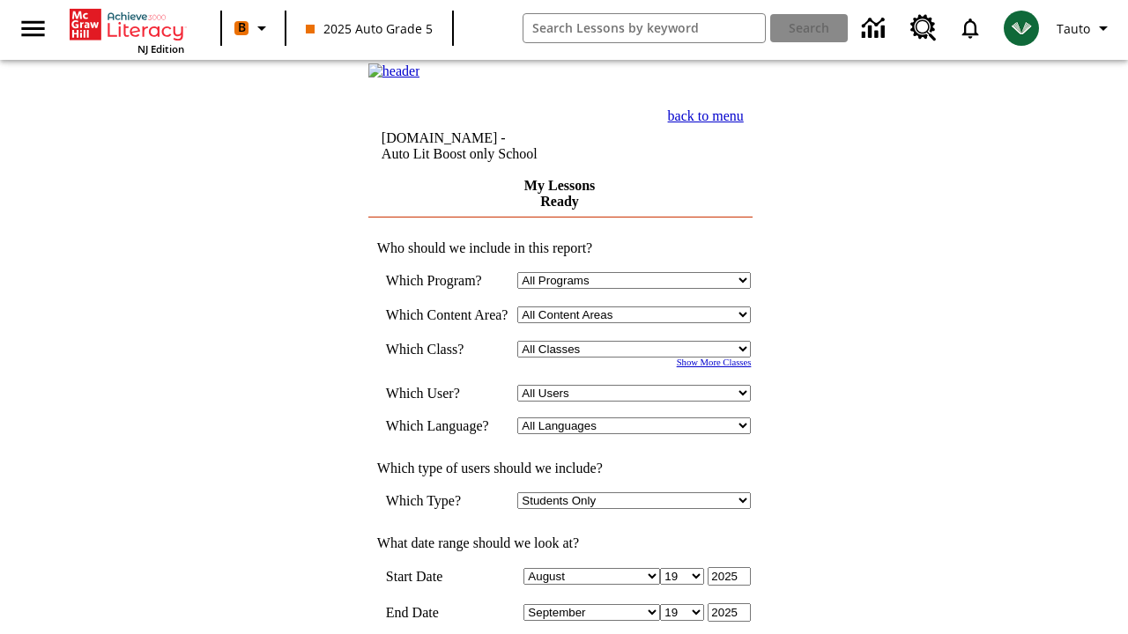 This screenshot has height=634, width=1128. Describe the element at coordinates (394, 71) in the screenshot. I see `img: header` at that location.